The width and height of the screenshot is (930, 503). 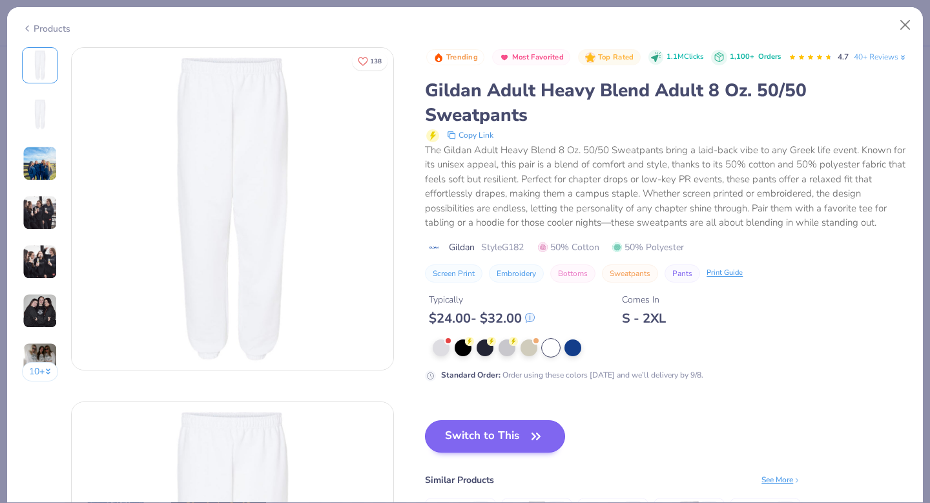 I want to click on img: Back, so click(x=40, y=114).